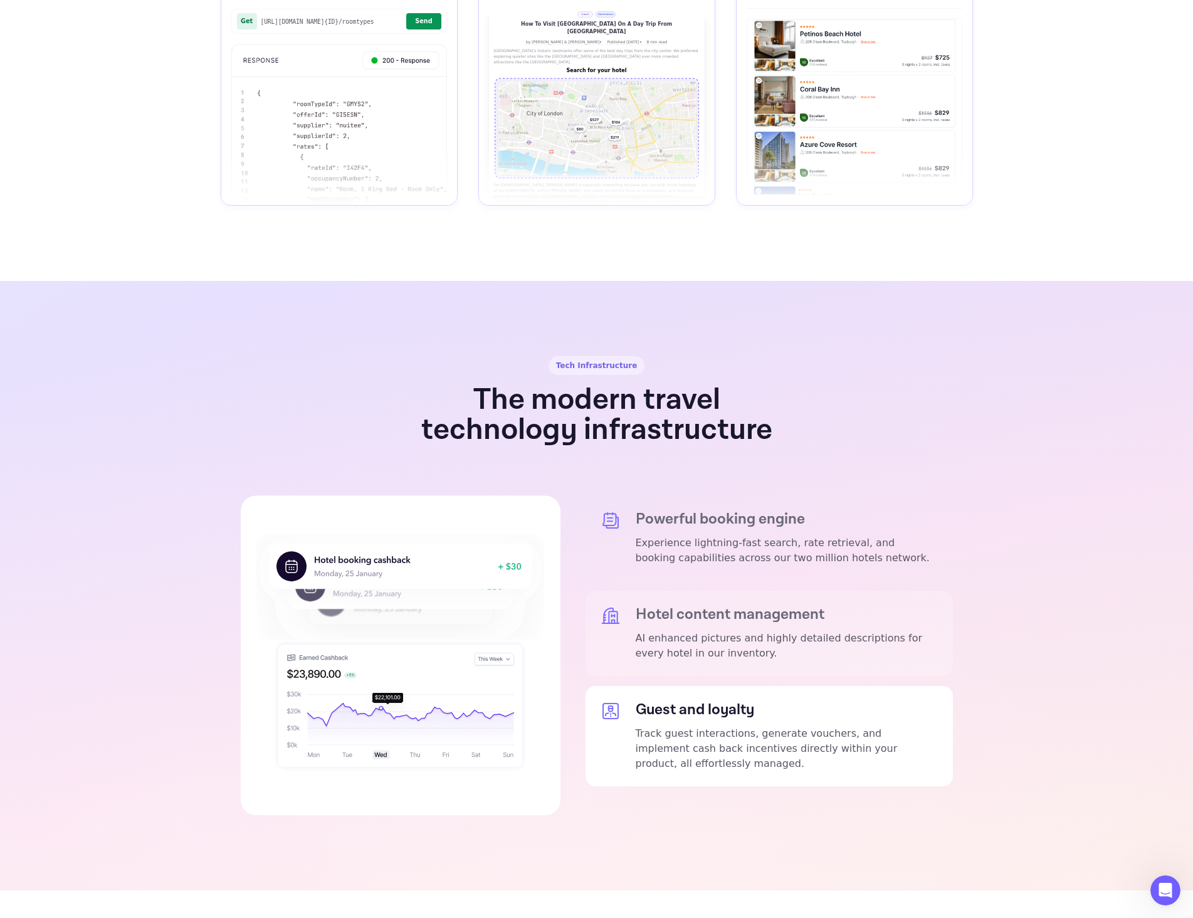  What do you see at coordinates (339, 148) in the screenshot?
I see `img: API Integration` at bounding box center [339, 148].